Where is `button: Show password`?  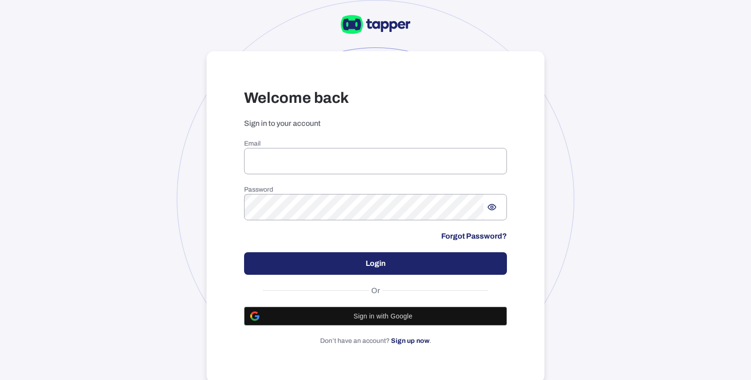
button: Show password is located at coordinates (492, 207).